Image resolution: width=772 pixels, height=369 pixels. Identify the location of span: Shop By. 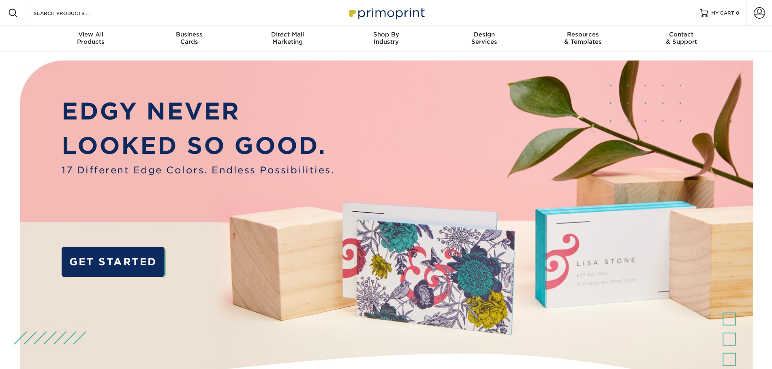
(386, 34).